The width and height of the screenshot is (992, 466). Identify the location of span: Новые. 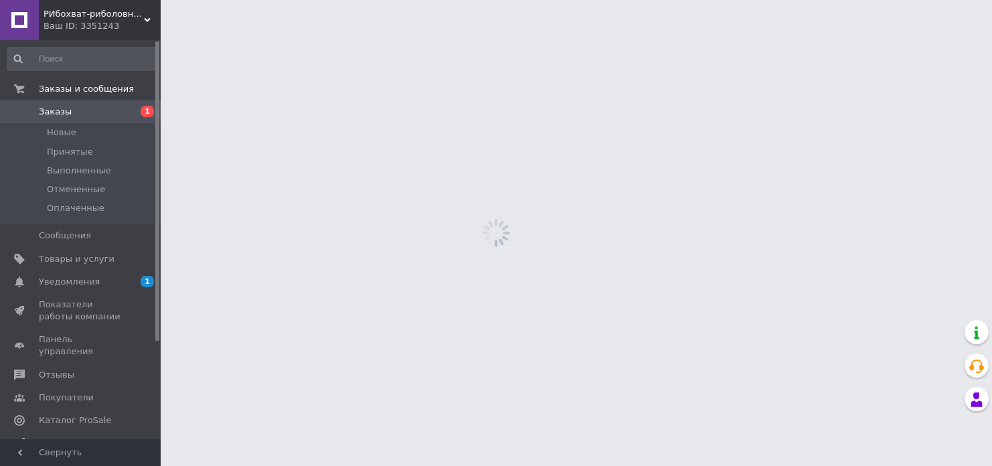
(62, 133).